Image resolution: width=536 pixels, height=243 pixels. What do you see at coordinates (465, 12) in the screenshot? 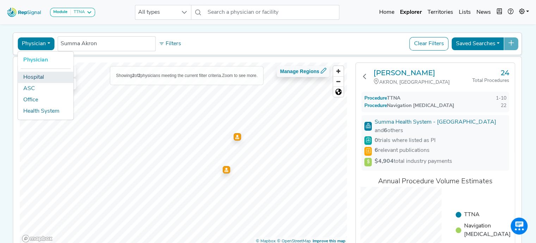
I see `a: Lists` at bounding box center [465, 12].